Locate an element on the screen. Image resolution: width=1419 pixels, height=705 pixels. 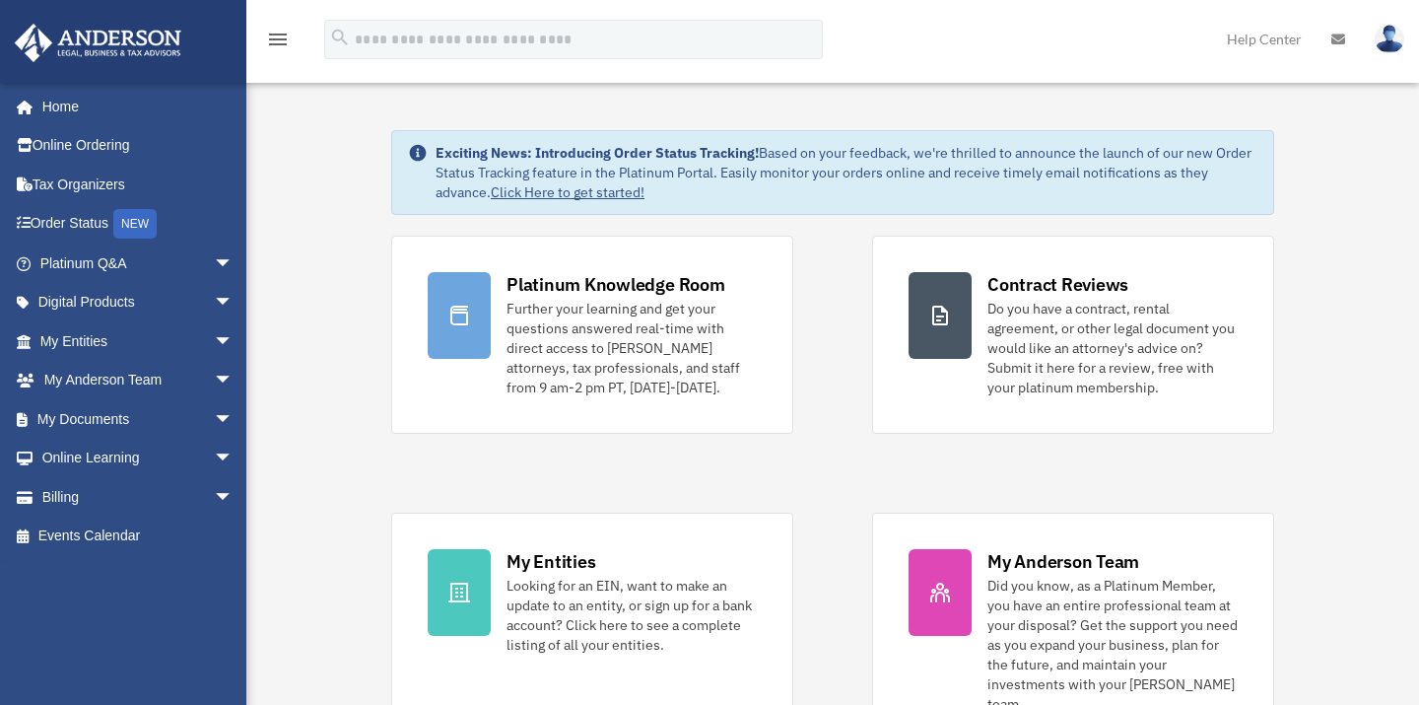
a: Home is located at coordinates (133, 106).